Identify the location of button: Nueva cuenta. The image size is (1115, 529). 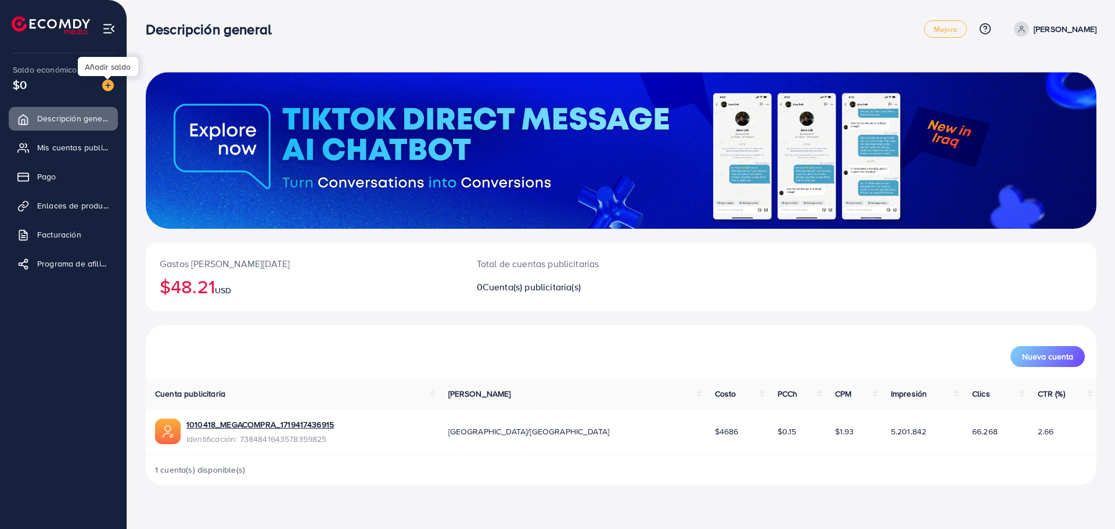
(1048, 357).